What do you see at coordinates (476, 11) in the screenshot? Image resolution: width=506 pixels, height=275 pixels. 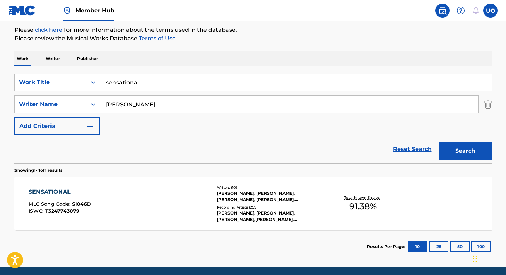 I see `div: Notifications` at bounding box center [476, 11].